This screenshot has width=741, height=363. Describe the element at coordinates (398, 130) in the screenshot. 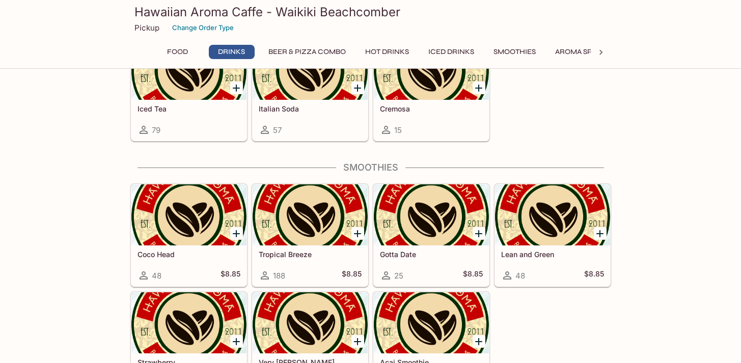

I see `span: 15` at that location.